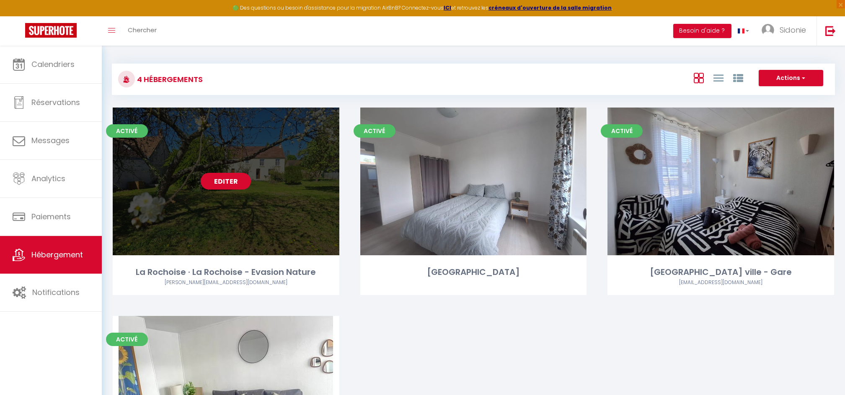 This screenshot has width=845, height=395. I want to click on strong: ICI, so click(447, 8).